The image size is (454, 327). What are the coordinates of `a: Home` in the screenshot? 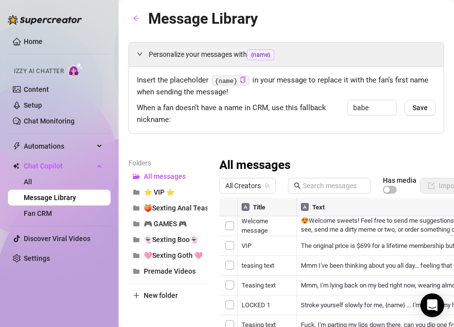 It's located at (33, 41).